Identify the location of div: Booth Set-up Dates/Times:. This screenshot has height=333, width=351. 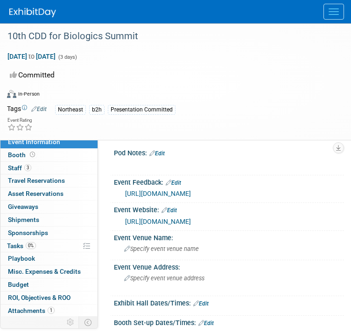
(229, 322).